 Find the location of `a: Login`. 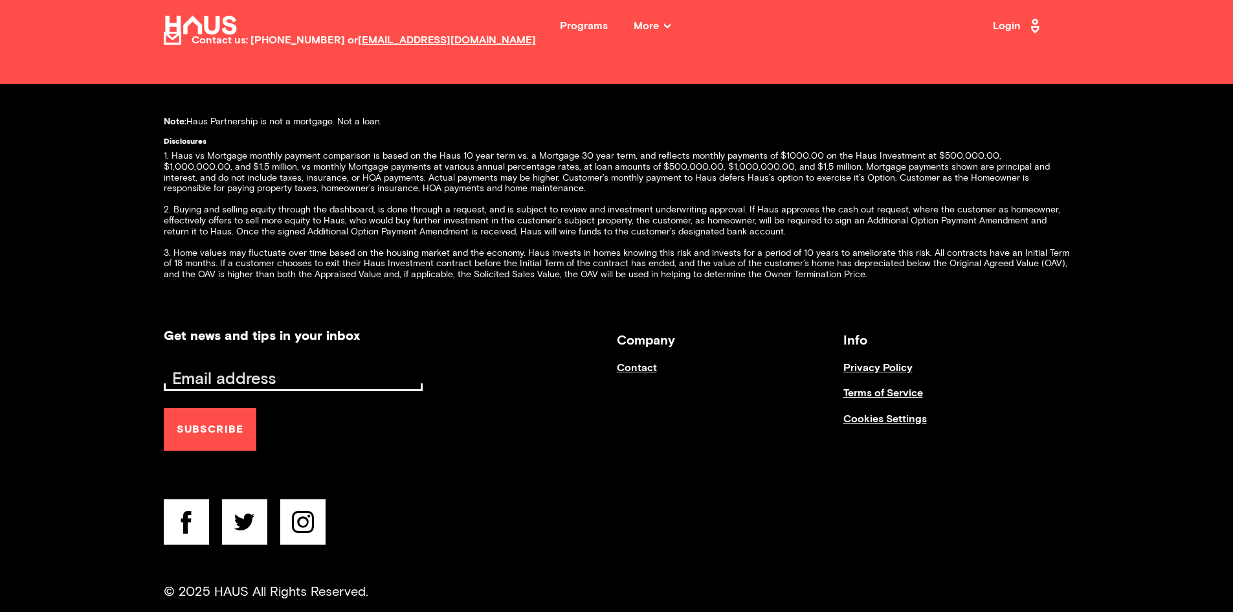

a: Login is located at coordinates (1018, 26).